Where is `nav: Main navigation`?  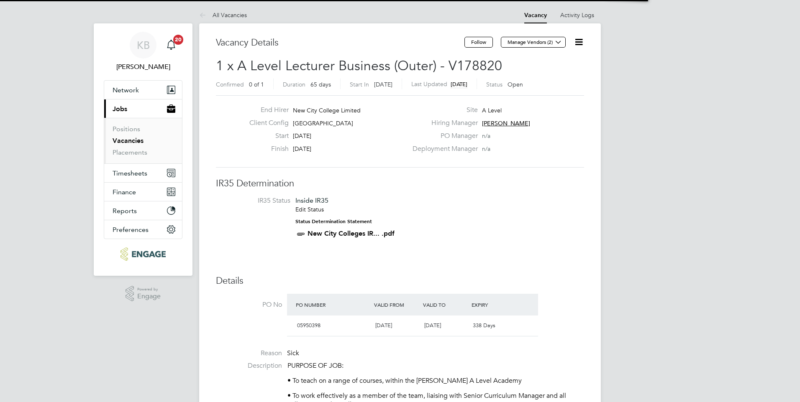
nav: Main navigation is located at coordinates (143, 150).